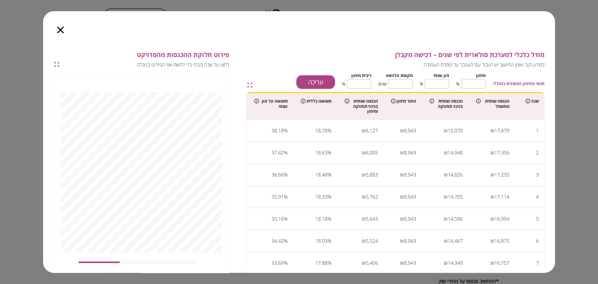 The width and height of the screenshot is (598, 284). Describe the element at coordinates (537, 175) in the screenshot. I see `div: 3` at that location.